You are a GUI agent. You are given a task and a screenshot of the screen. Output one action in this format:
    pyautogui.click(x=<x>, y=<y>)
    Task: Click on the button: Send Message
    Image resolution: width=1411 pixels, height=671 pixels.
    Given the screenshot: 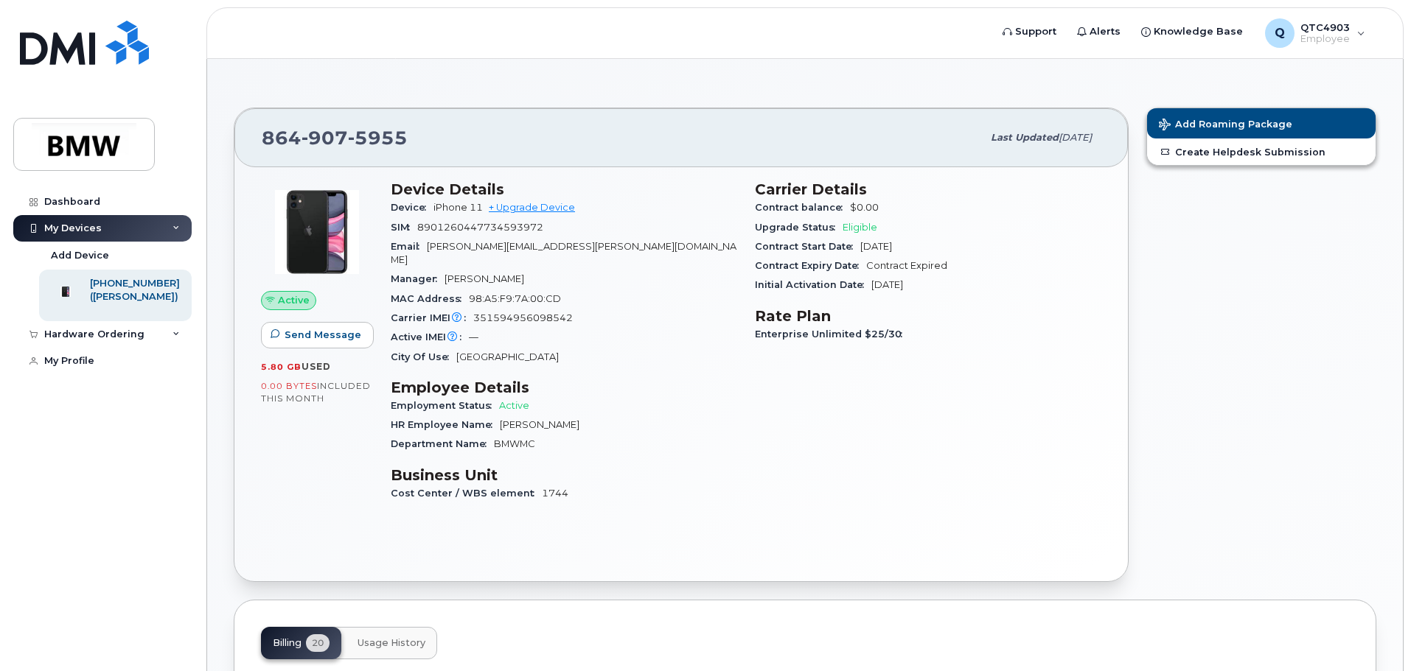 What is the action you would take?
    pyautogui.click(x=317, y=335)
    